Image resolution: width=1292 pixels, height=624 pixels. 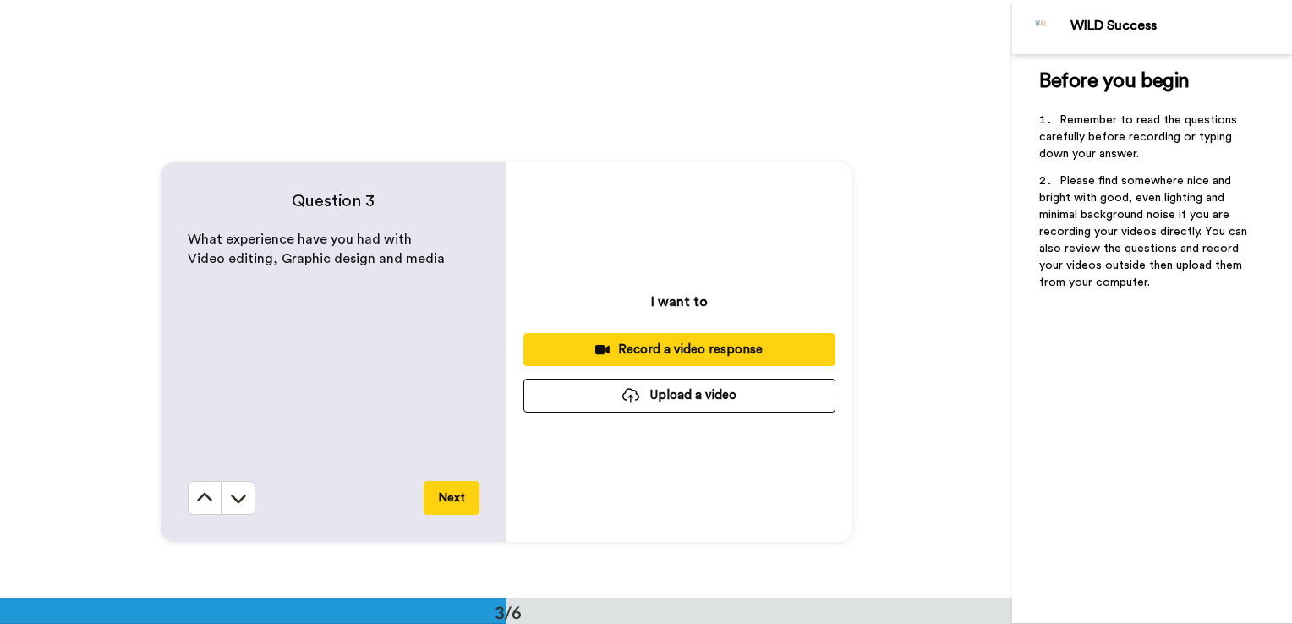 I want to click on button: Record a video response, so click(x=679, y=349).